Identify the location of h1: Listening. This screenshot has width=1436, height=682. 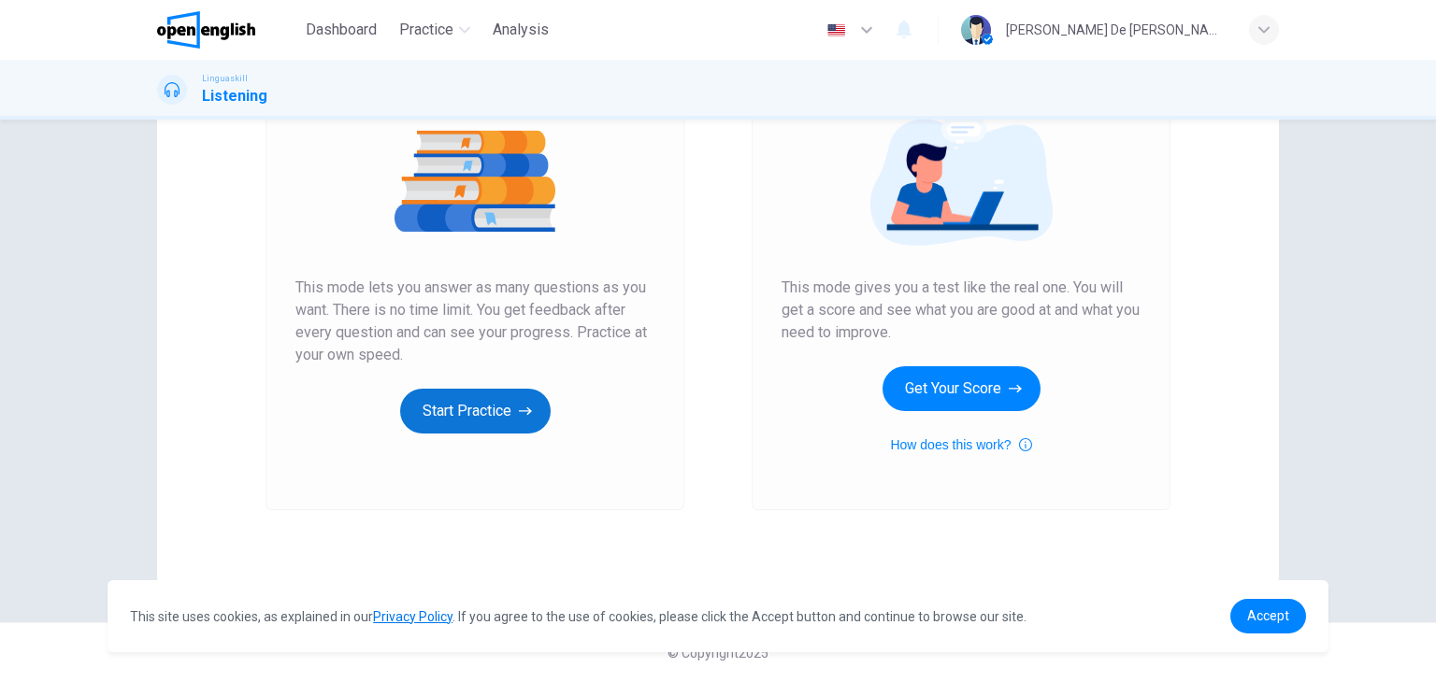
(235, 96).